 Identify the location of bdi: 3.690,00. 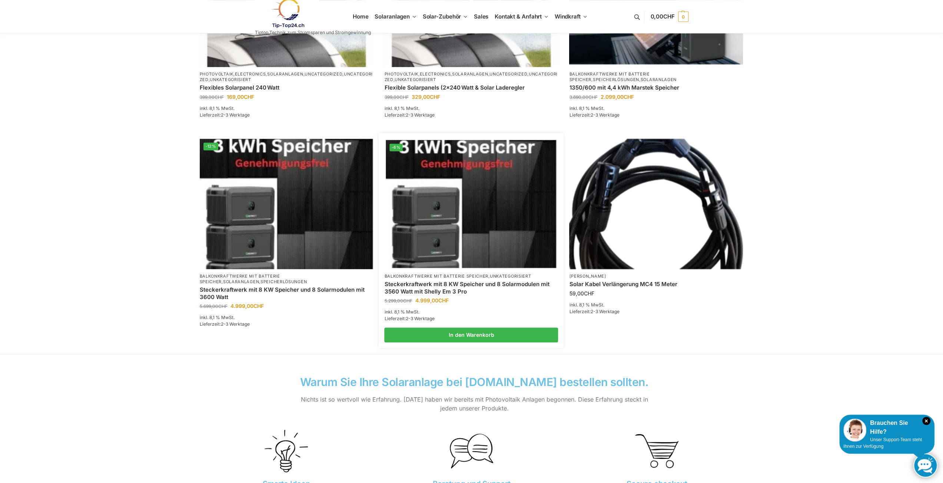
(583, 97).